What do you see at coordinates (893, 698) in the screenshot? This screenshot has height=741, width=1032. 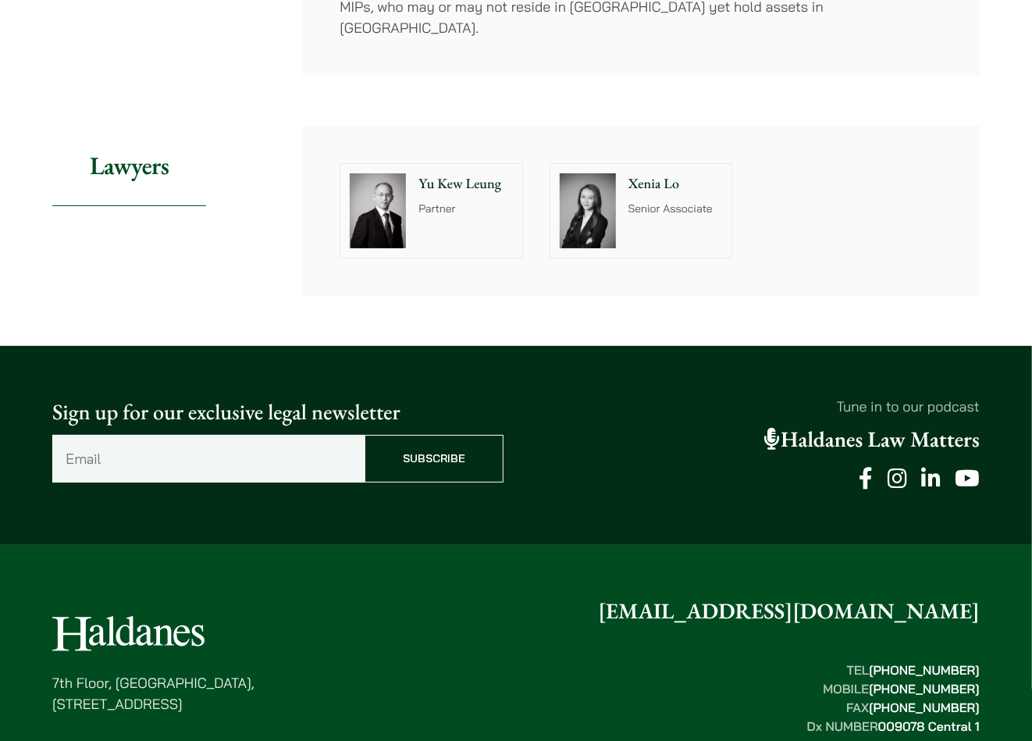 I see `strong: TEL MOBILE FAX Dx NUMBER` at bounding box center [893, 698].